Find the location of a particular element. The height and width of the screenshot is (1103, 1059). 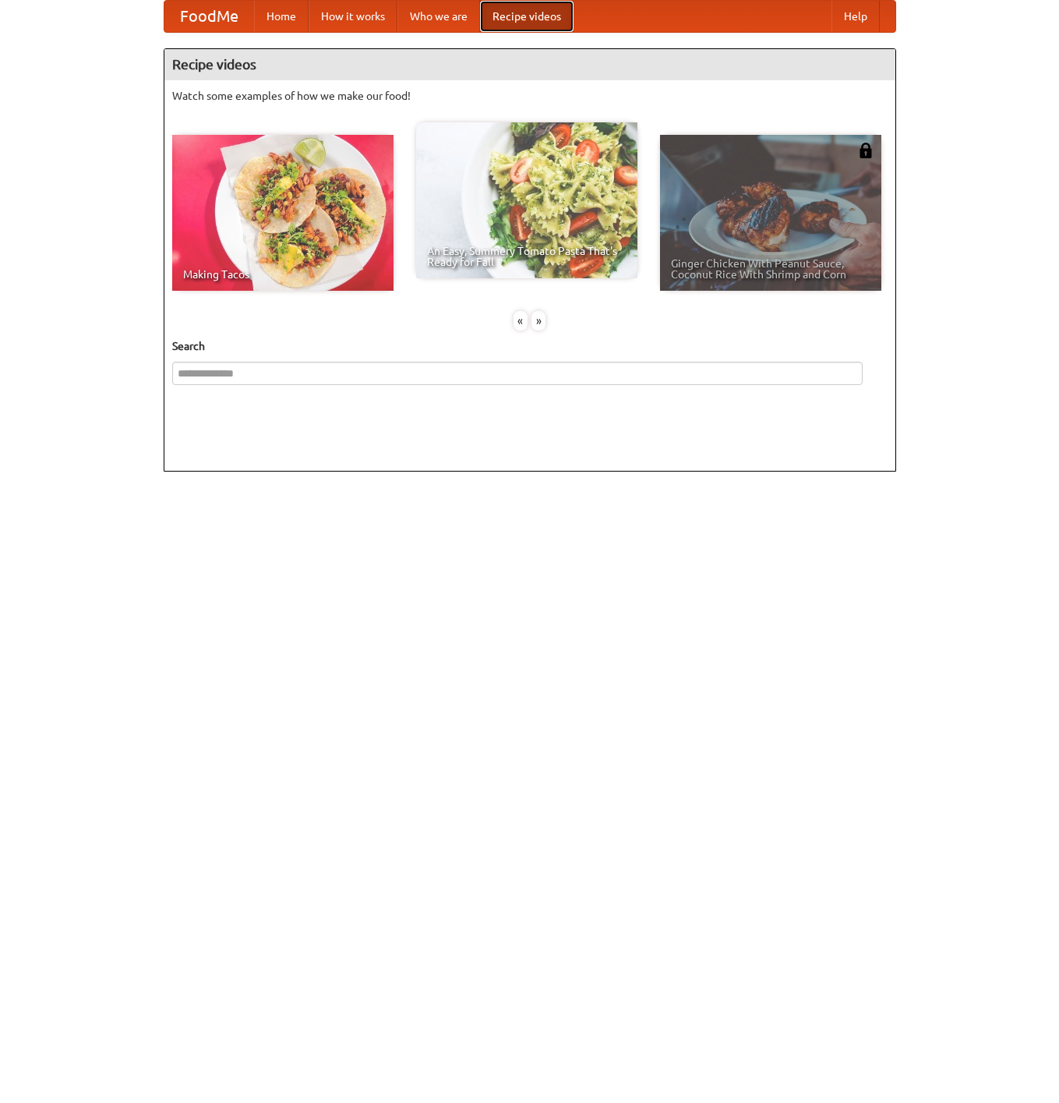

p: Watch some examples of how we make our food! is located at coordinates (530, 96).